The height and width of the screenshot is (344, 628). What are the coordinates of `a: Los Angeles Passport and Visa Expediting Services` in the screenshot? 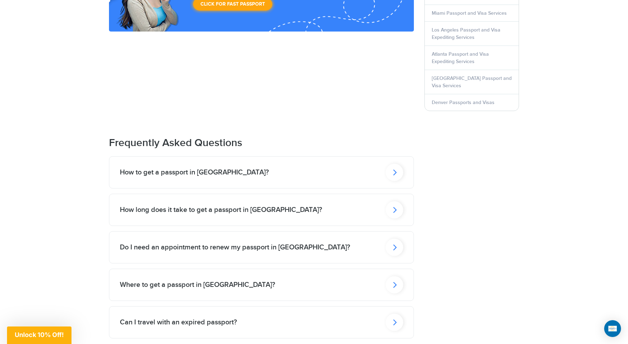 It's located at (466, 34).